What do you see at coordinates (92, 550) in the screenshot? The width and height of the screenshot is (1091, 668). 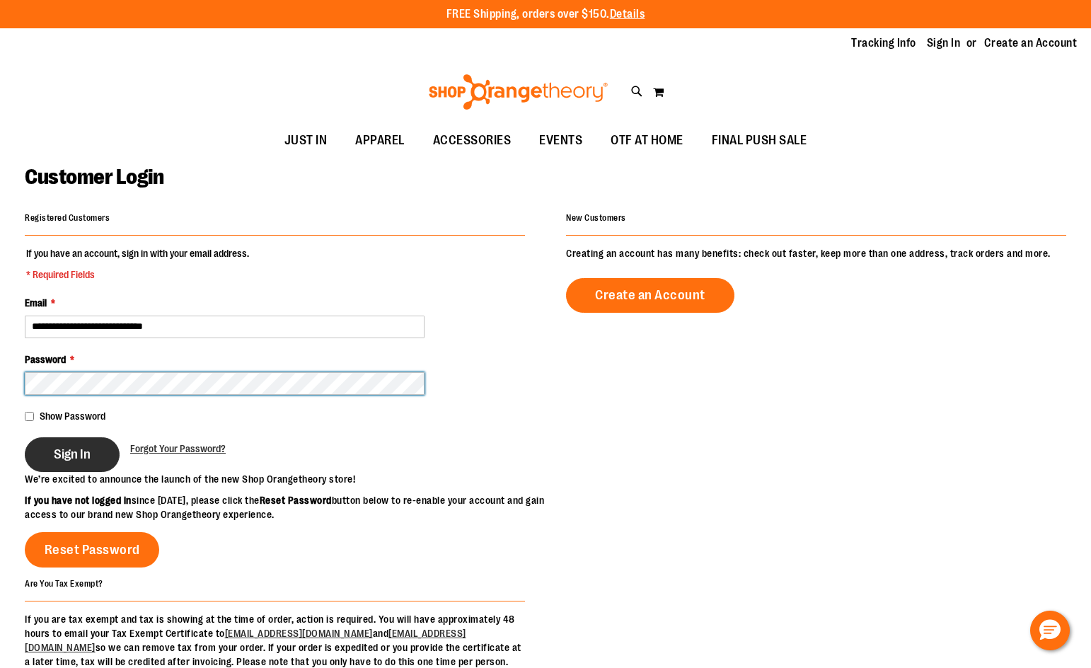 I see `span: Reset Password` at bounding box center [92, 550].